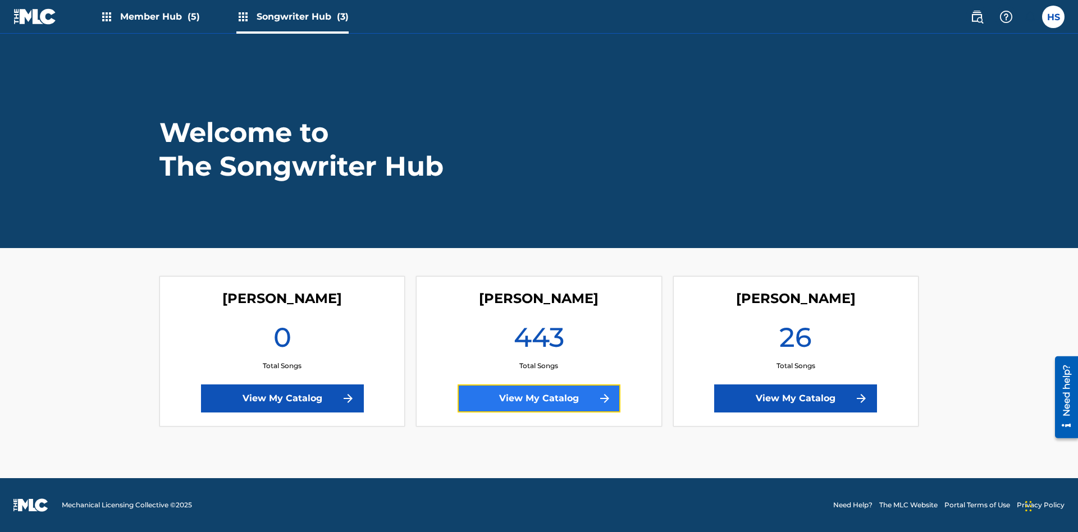  I want to click on a: Need Help?, so click(853, 505).